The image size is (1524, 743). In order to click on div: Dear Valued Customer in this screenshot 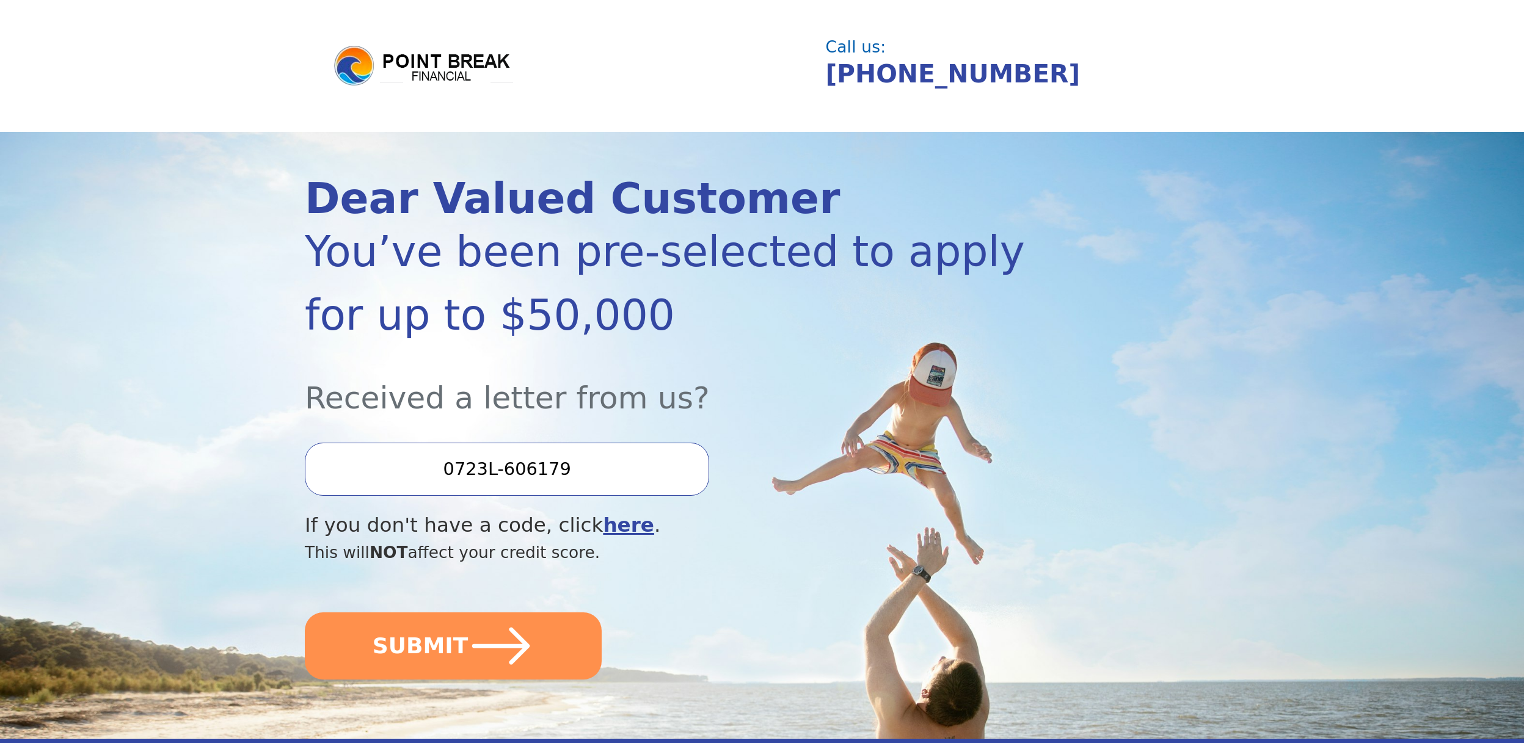, I will do `click(693, 199)`.